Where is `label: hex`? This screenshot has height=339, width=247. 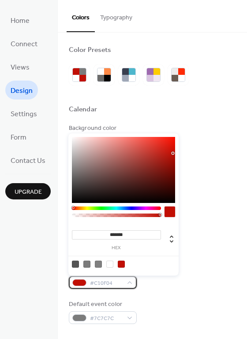 label: hex is located at coordinates (116, 248).